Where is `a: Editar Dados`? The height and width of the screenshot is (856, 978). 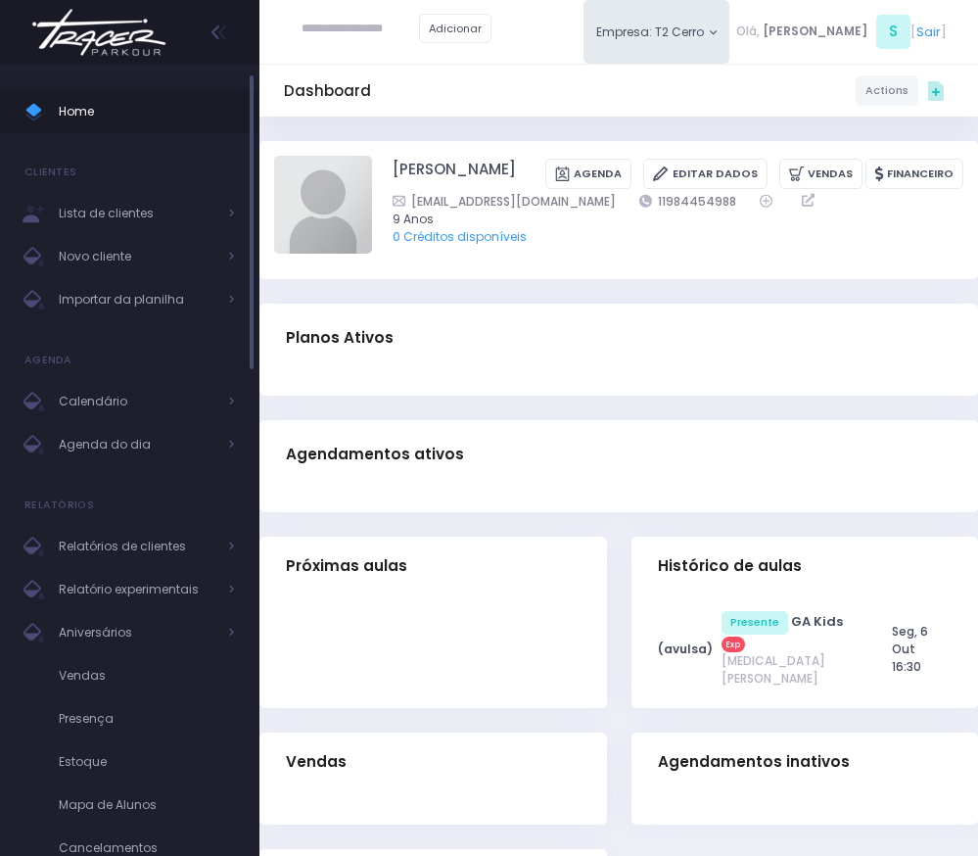
a: Editar Dados is located at coordinates (705, 173).